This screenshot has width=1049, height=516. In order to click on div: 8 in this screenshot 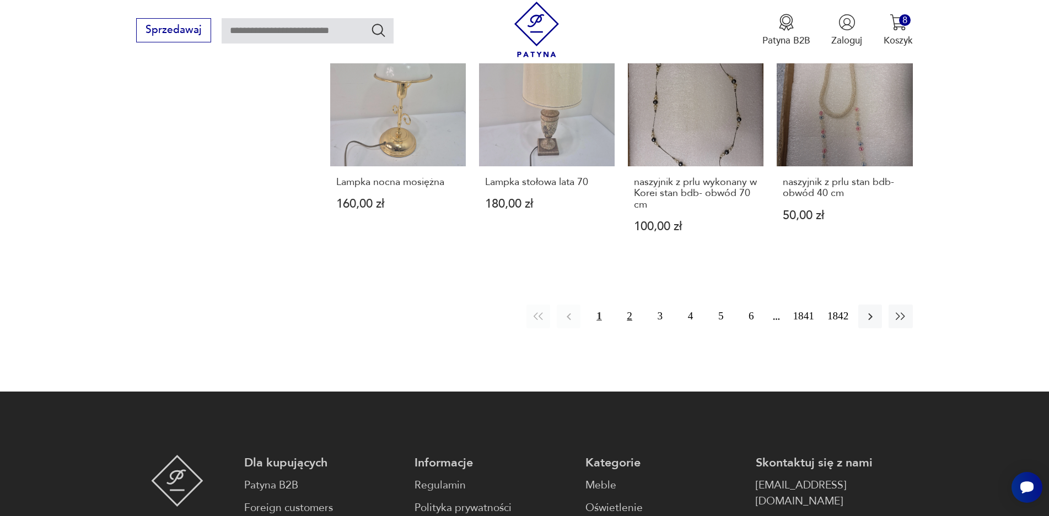, I will do `click(904, 20)`.